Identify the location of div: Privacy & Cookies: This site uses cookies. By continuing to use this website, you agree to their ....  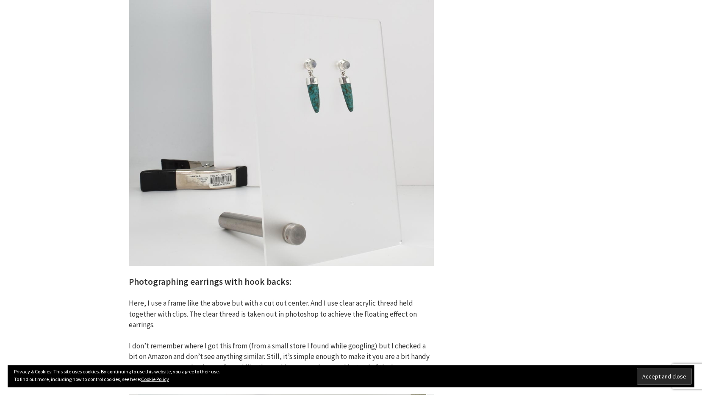
(351, 376).